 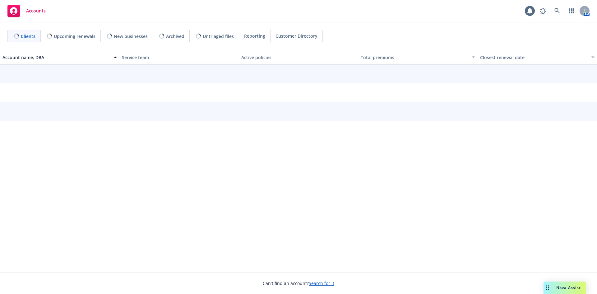 I want to click on div: Service team, so click(x=179, y=57).